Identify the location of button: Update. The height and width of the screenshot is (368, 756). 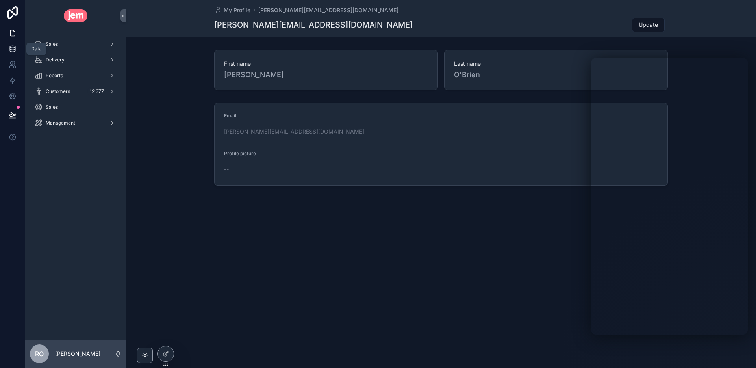
(648, 25).